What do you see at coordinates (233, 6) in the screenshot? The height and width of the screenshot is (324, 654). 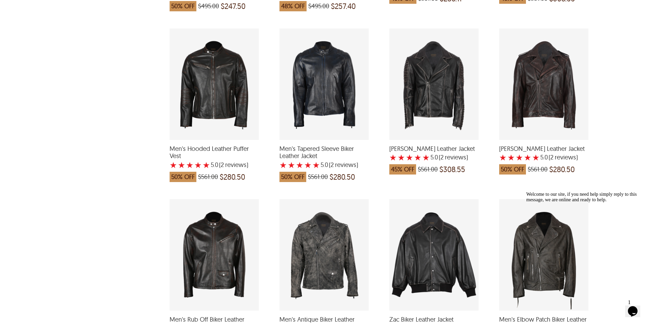 I see `span: $247.50` at bounding box center [233, 6].